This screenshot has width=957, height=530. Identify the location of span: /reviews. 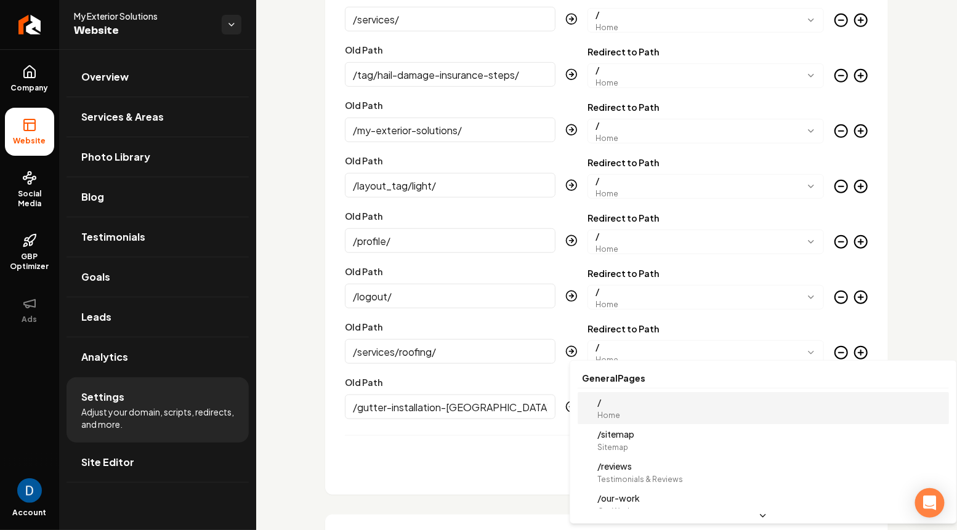
(615, 466).